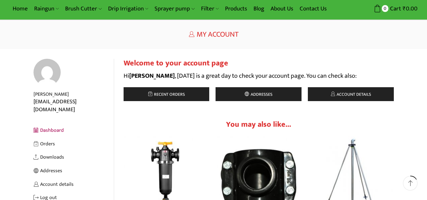 This screenshot has height=200, width=427. I want to click on a: Contact Us, so click(313, 9).